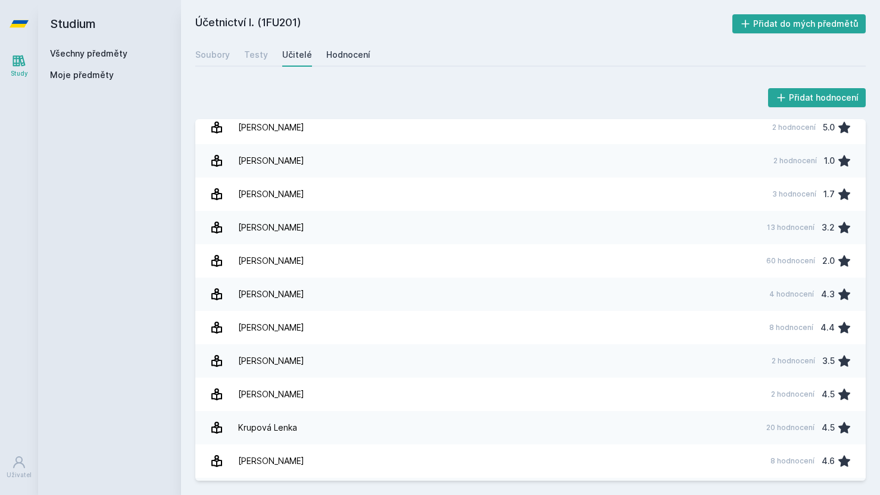 The height and width of the screenshot is (495, 880). Describe the element at coordinates (791, 294) in the screenshot. I see `div: 4 hodnocení` at that location.